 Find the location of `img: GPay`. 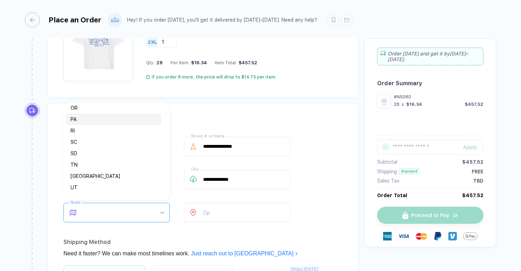

img: GPay is located at coordinates (471, 236).